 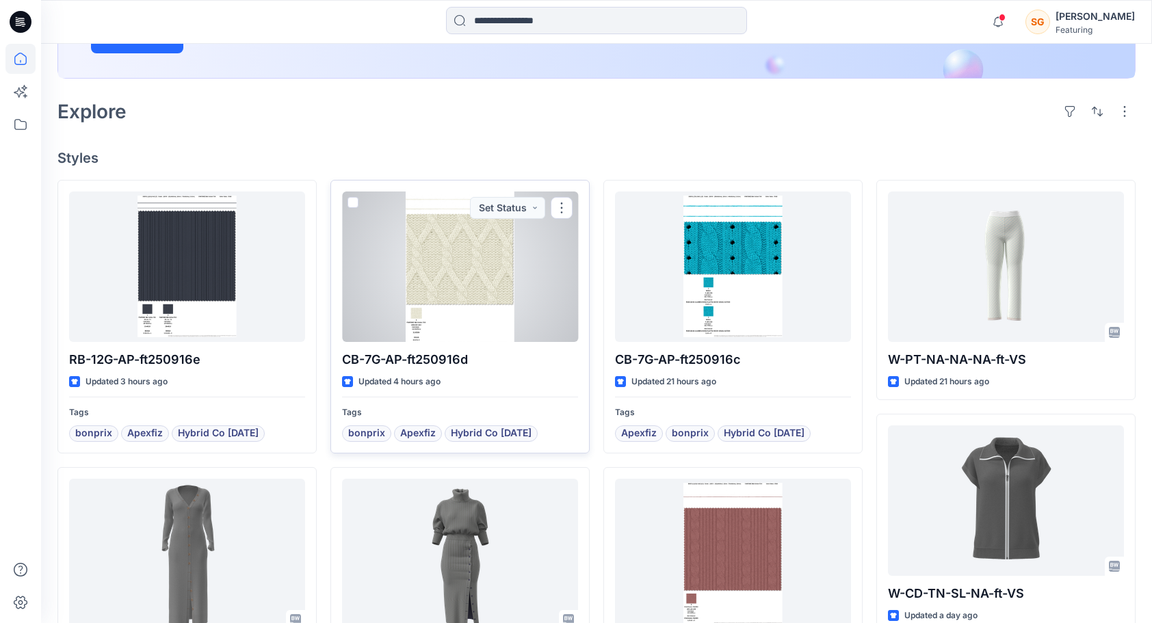 I want to click on h4: Styles, so click(x=596, y=158).